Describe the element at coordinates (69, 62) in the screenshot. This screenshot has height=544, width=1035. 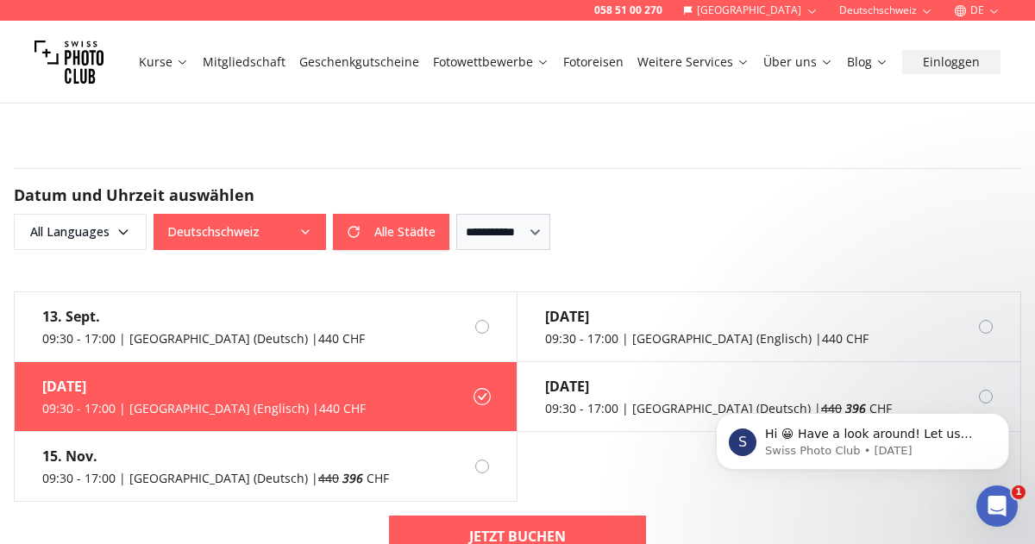
I see `img: Swiss photo club` at that location.